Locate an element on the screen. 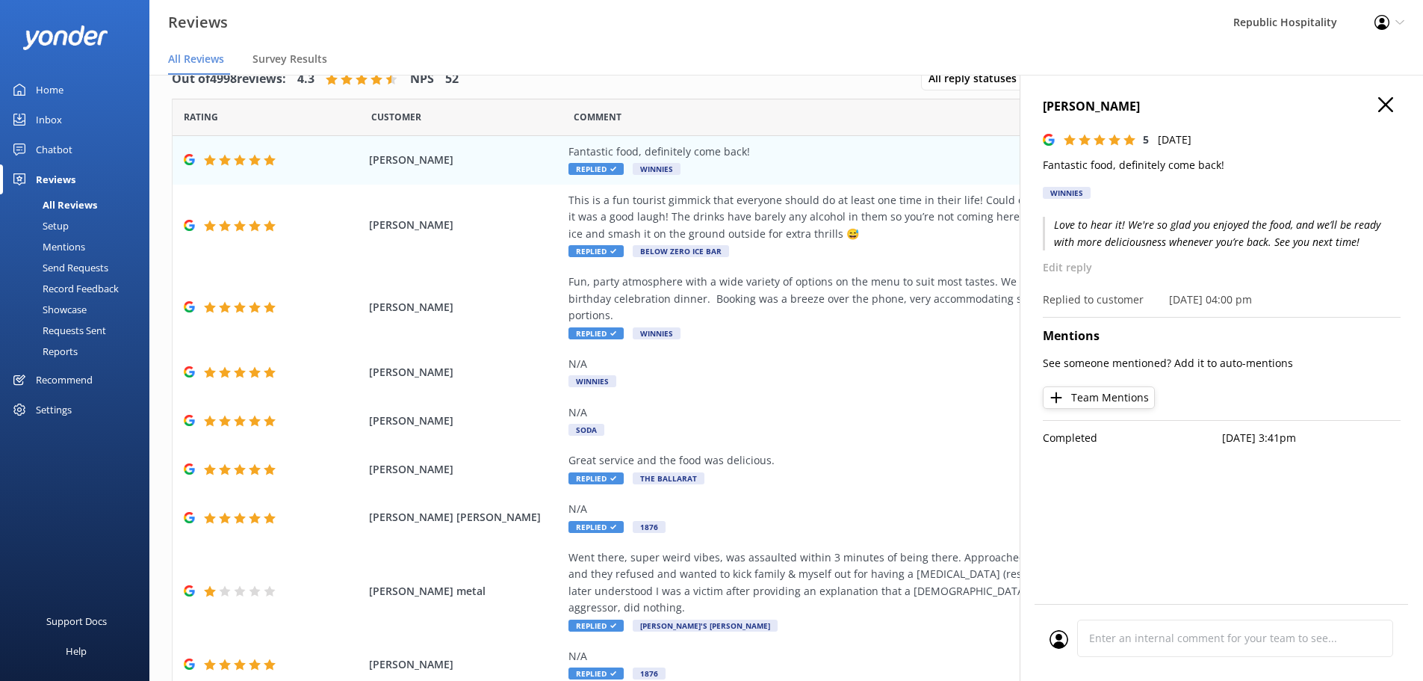  div: Reports is located at coordinates (43, 351).